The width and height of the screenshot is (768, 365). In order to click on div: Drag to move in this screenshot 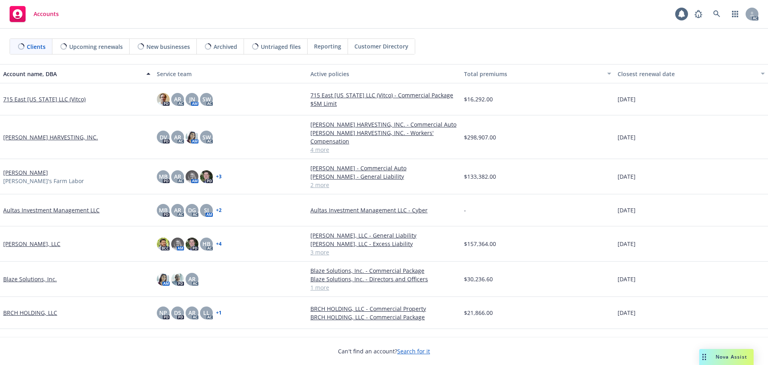, I will do `click(704, 357)`.